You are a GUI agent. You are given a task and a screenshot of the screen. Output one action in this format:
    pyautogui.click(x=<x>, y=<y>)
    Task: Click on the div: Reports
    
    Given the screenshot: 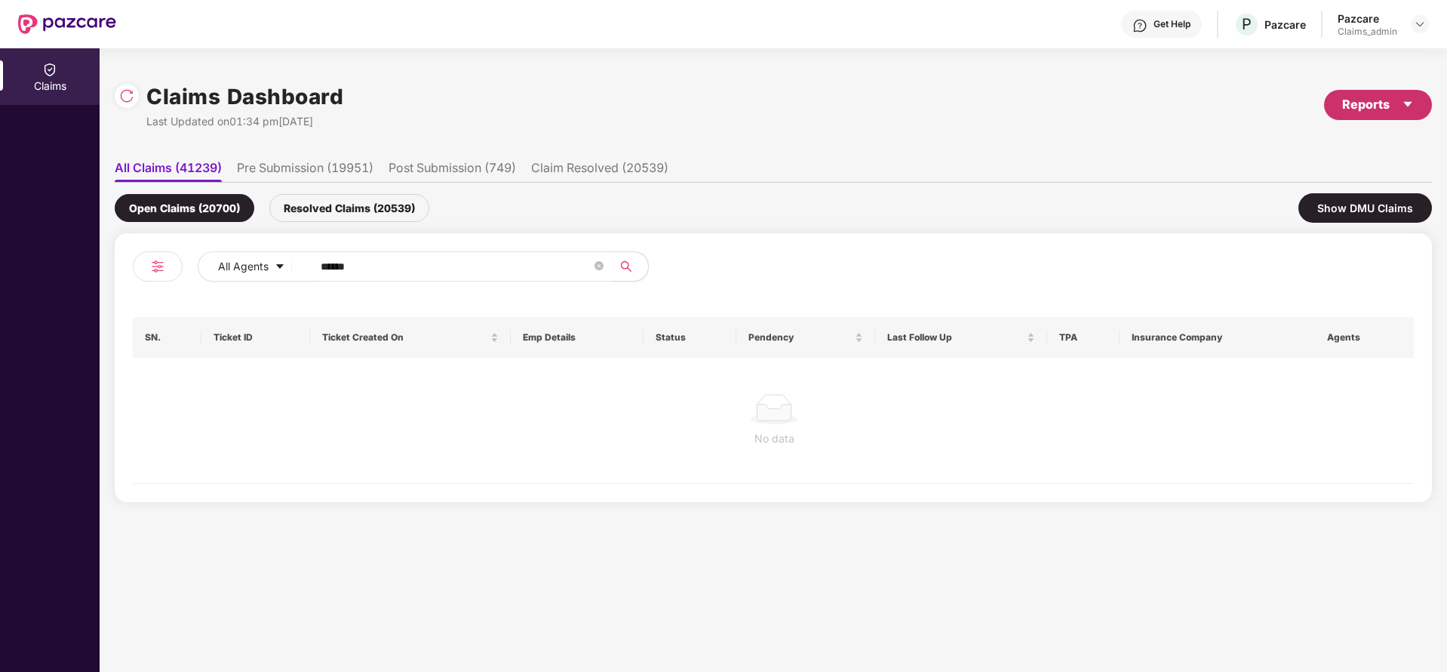 What is the action you would take?
    pyautogui.click(x=1378, y=104)
    